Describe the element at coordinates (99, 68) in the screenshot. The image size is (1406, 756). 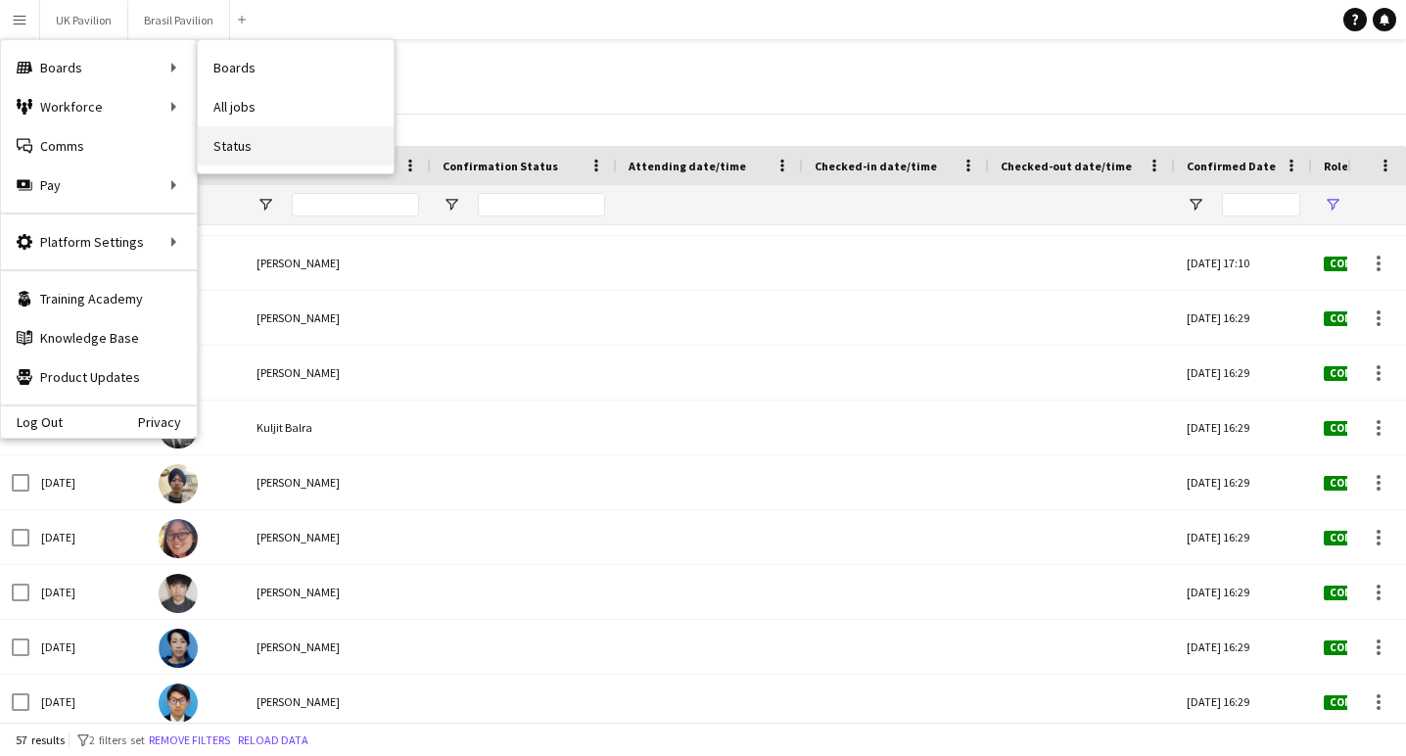
I see `div: Boards` at that location.